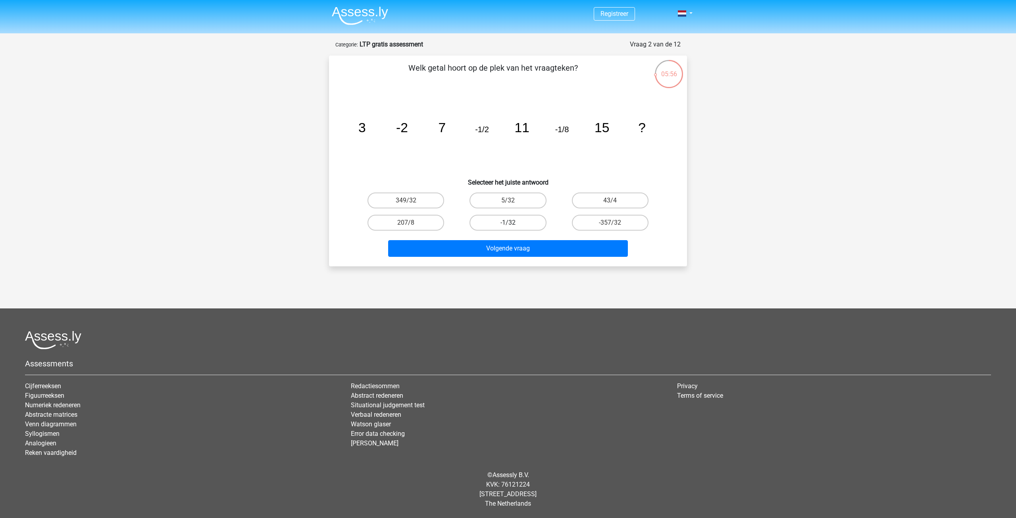 The width and height of the screenshot is (1016, 518). What do you see at coordinates (376, 414) in the screenshot?
I see `a: Verbaal redeneren` at bounding box center [376, 414].